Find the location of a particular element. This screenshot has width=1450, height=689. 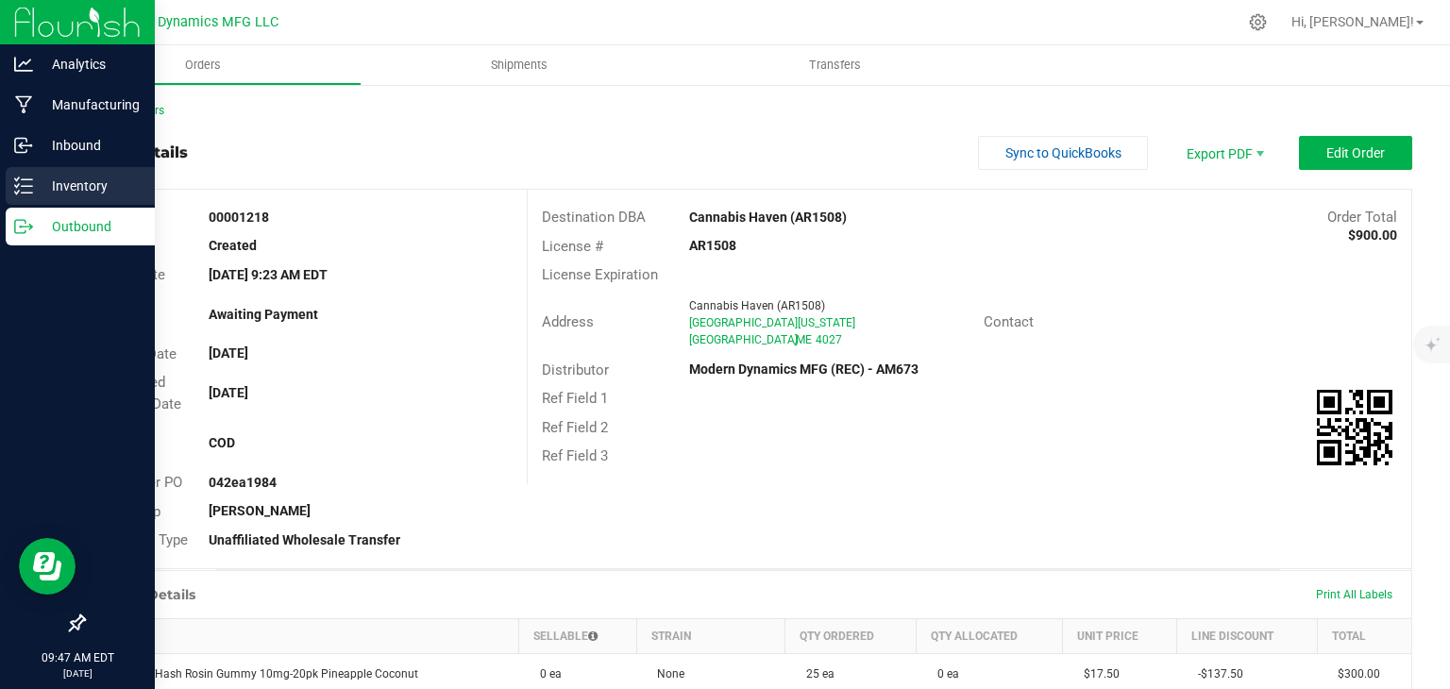

strong: COD is located at coordinates (222, 443).